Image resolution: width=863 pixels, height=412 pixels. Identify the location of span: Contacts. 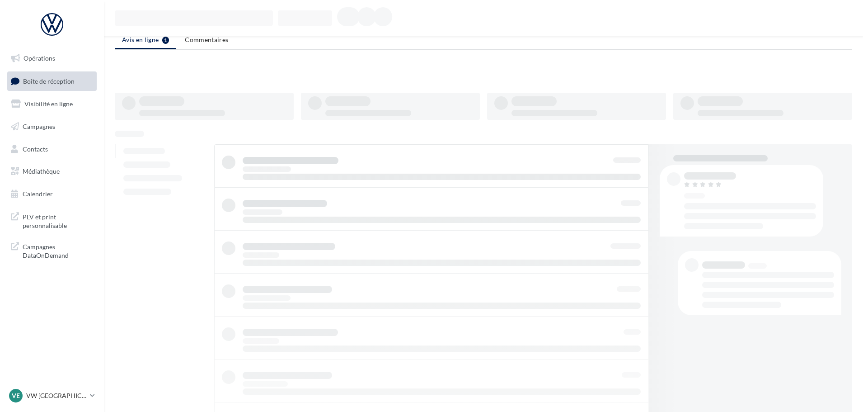
(35, 148).